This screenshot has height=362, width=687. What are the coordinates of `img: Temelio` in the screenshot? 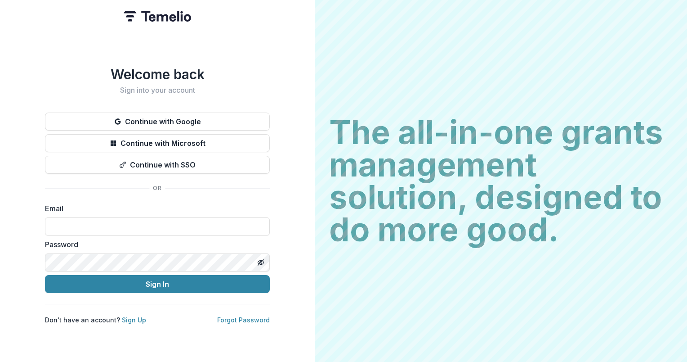 It's located at (157, 16).